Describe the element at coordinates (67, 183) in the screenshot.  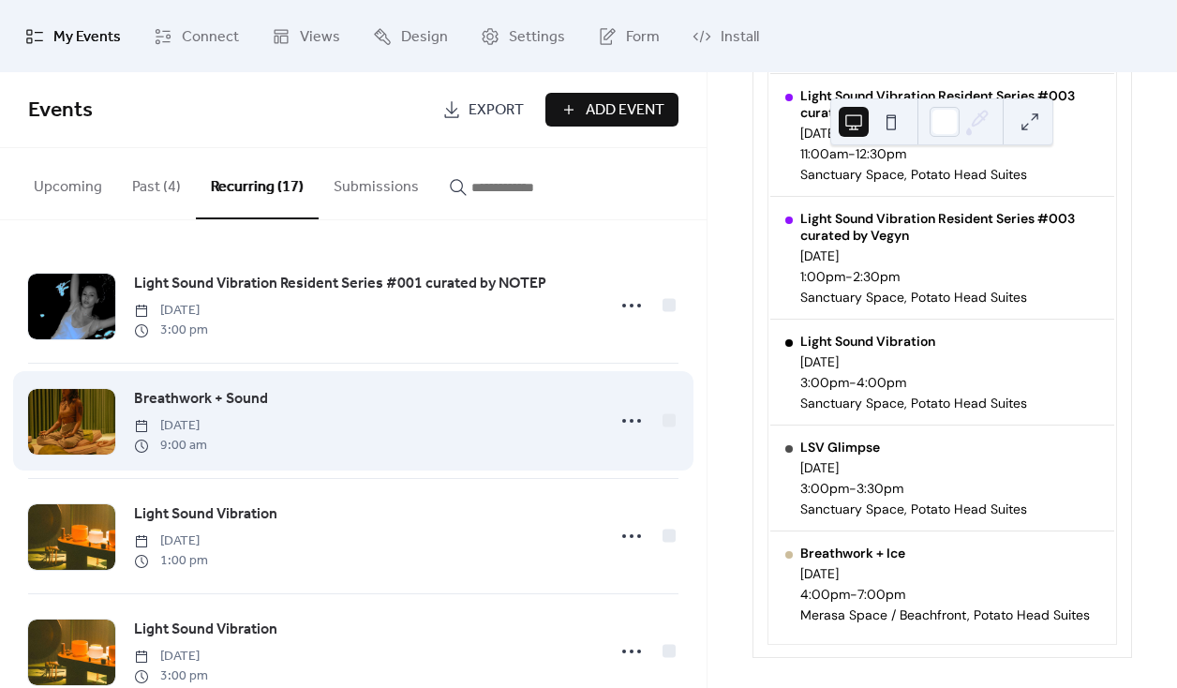
I see `button: Upcoming` at that location.